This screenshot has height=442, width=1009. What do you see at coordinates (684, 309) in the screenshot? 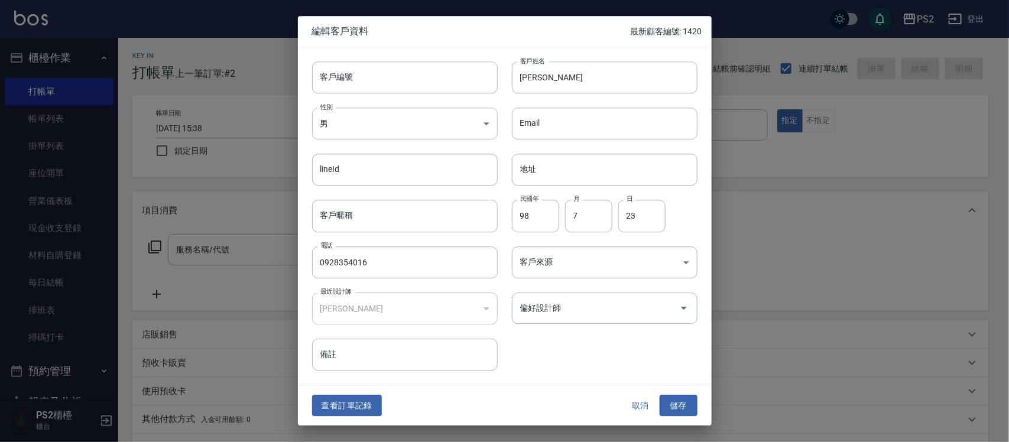
I see `button: Open` at bounding box center [684, 309].